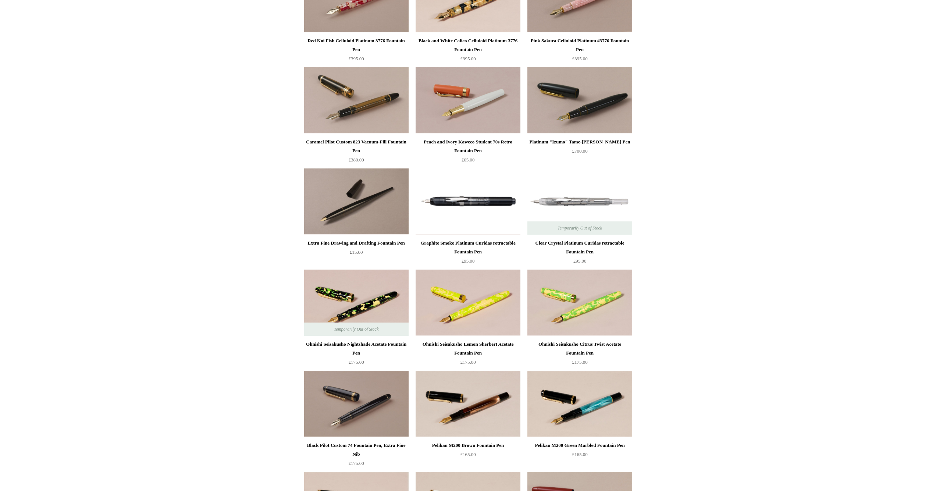  I want to click on a: Graphite Smoke Platinum Curidas retractable Fountain Pen £95.00, so click(468, 254).